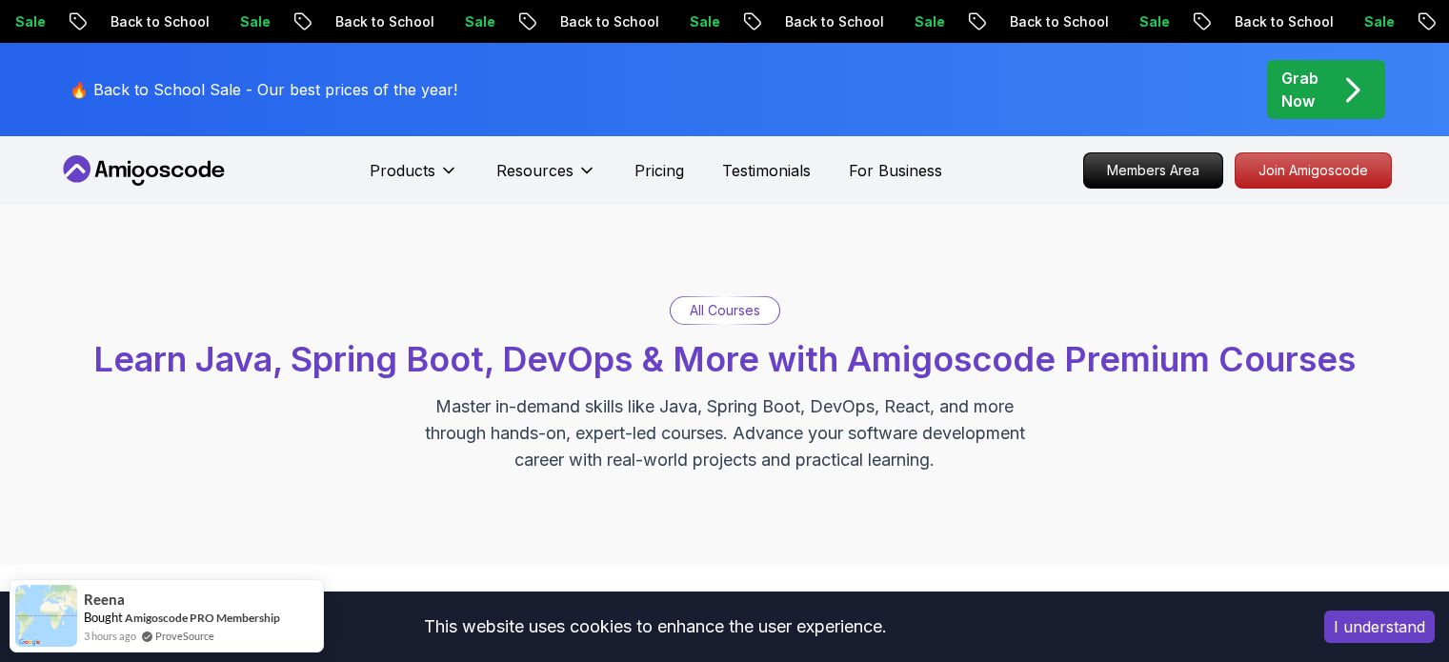 This screenshot has height=662, width=1449. I want to click on p: Resources, so click(535, 171).